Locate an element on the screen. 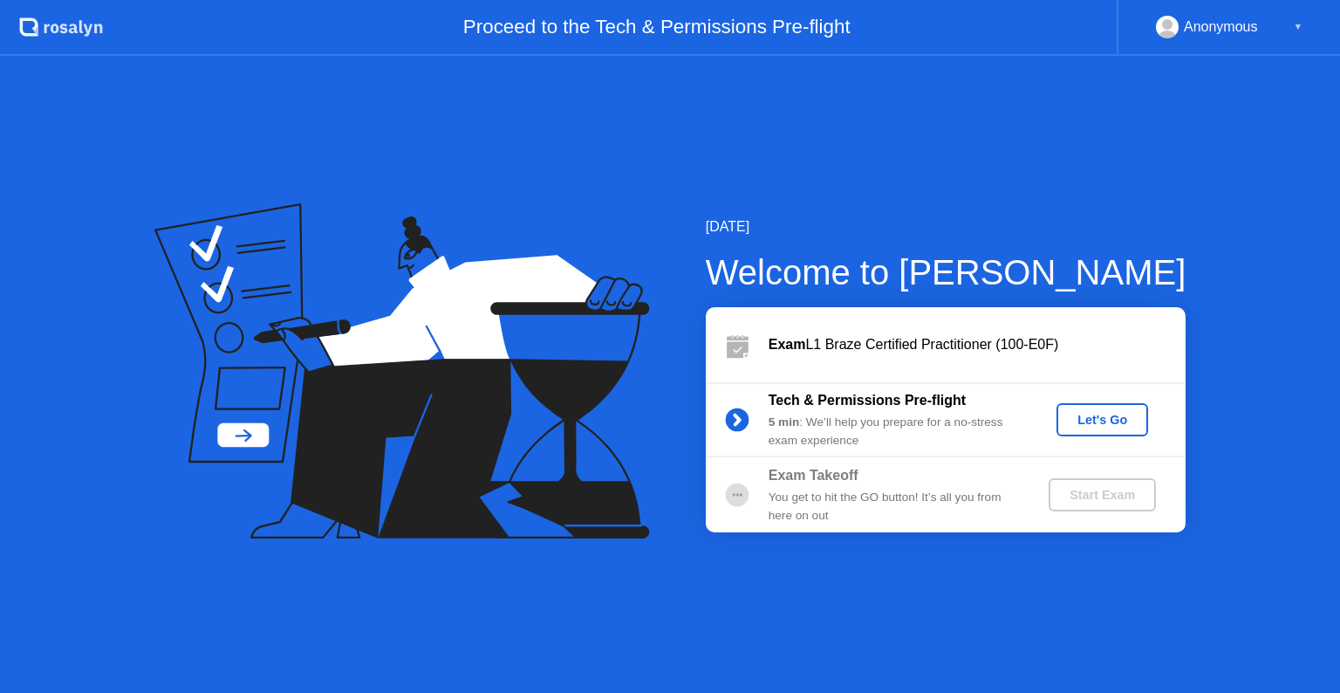 This screenshot has width=1340, height=693. div: Anonymous is located at coordinates (1221, 27).